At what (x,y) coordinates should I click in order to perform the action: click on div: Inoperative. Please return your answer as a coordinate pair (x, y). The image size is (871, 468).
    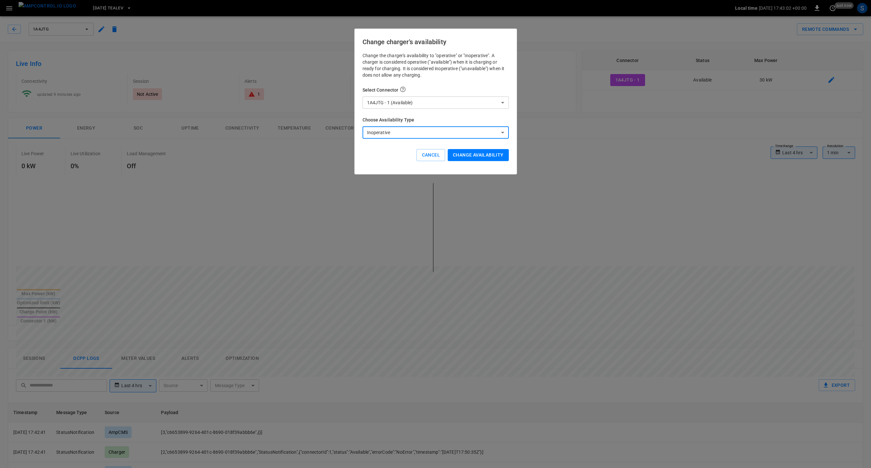
    Looking at the image, I should click on (435, 133).